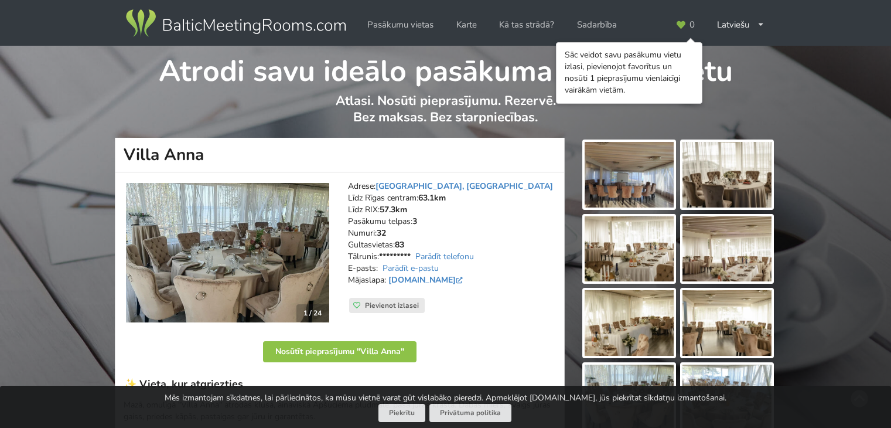 The width and height of the screenshot is (891, 428). I want to click on span: 0, so click(692, 25).